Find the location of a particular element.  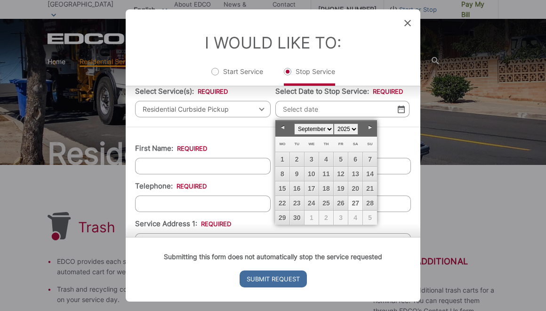

a: 28 is located at coordinates (370, 203).